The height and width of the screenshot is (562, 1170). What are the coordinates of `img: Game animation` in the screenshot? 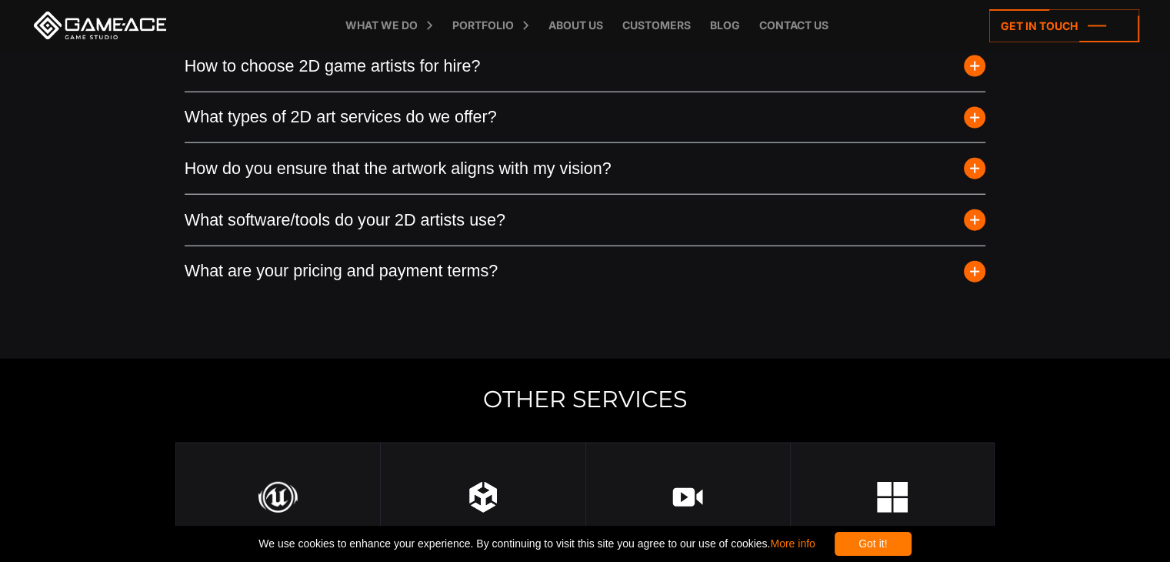 It's located at (688, 497).